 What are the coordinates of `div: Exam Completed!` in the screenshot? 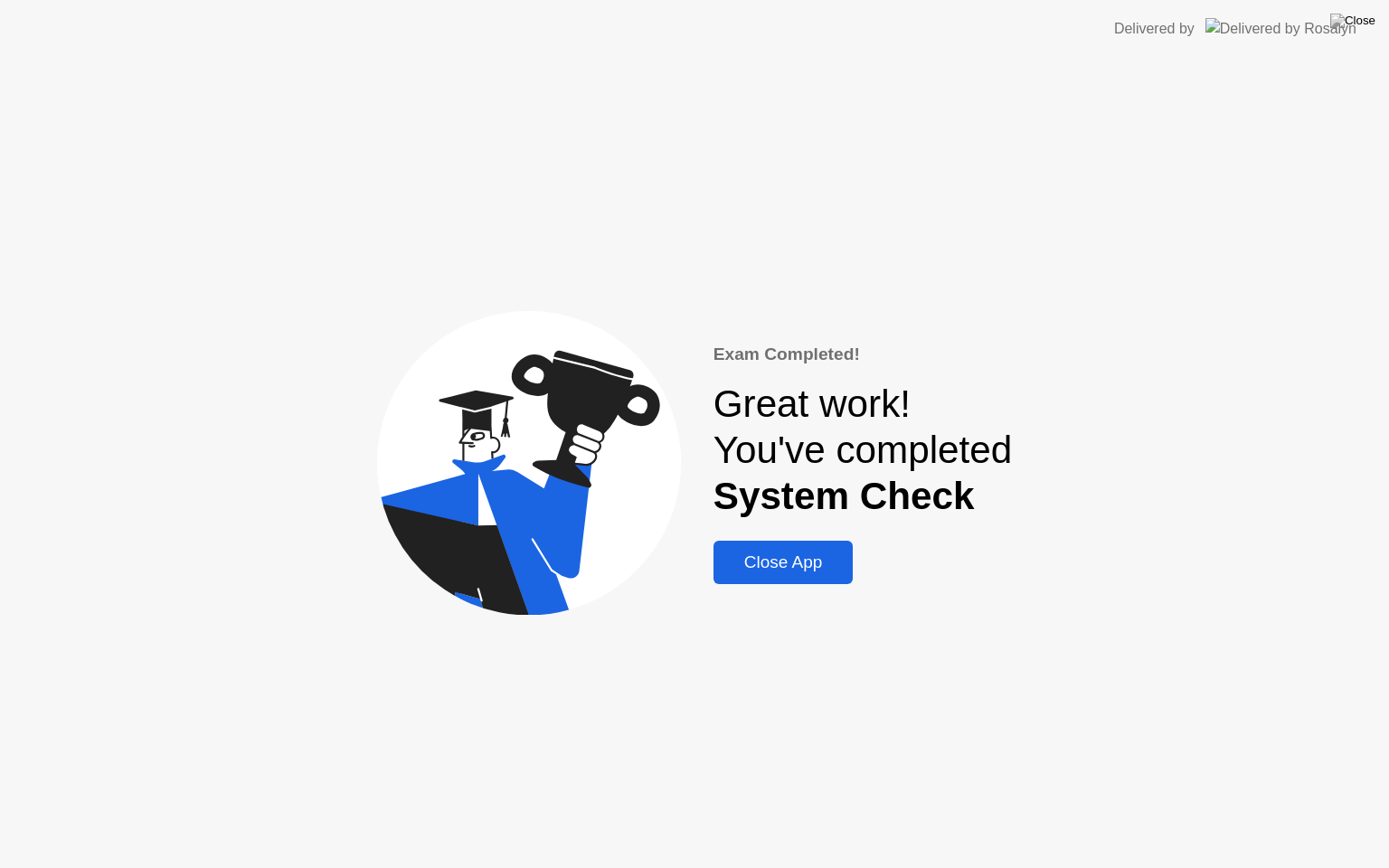 It's located at (862, 354).